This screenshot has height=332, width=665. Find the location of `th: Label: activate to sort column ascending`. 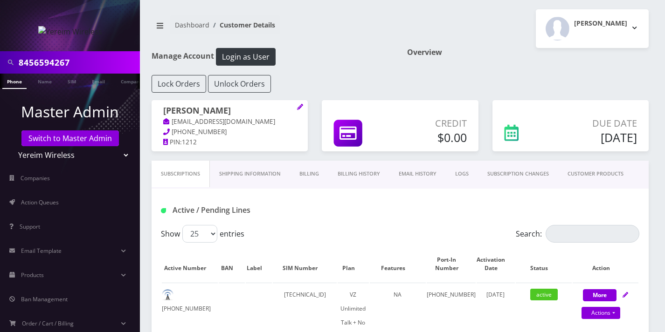

th: Label: activate to sort column ascending is located at coordinates (259, 264).